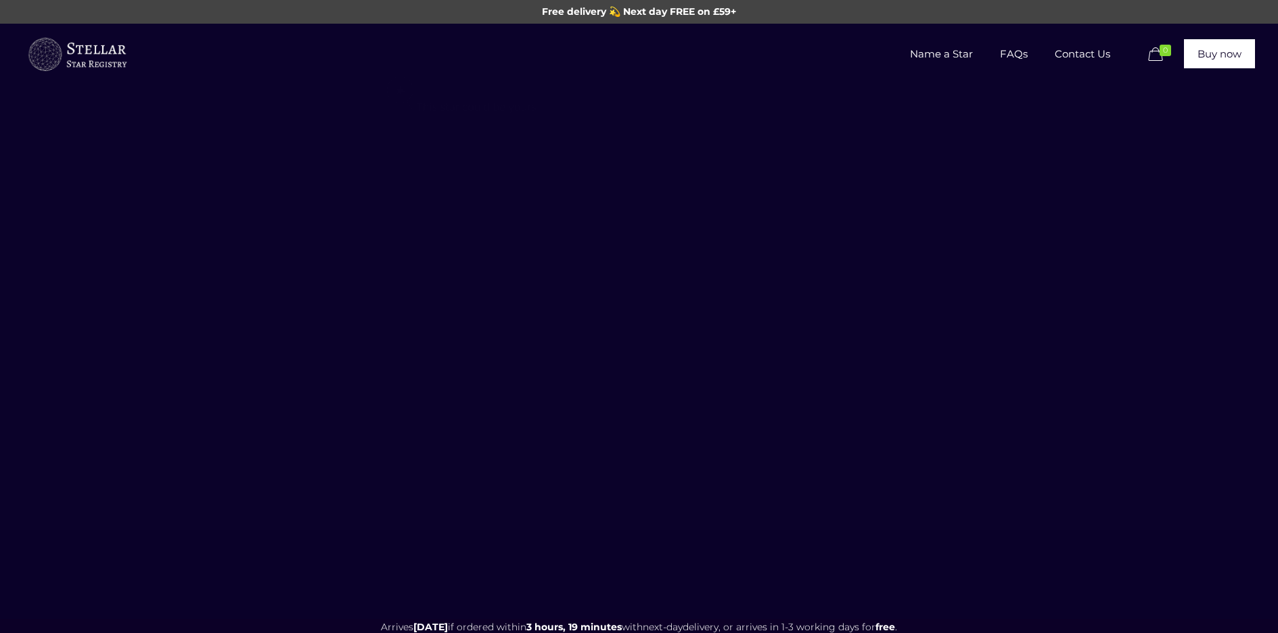 The width and height of the screenshot is (1278, 633). Describe the element at coordinates (1219, 53) in the screenshot. I see `a: Buy now` at that location.